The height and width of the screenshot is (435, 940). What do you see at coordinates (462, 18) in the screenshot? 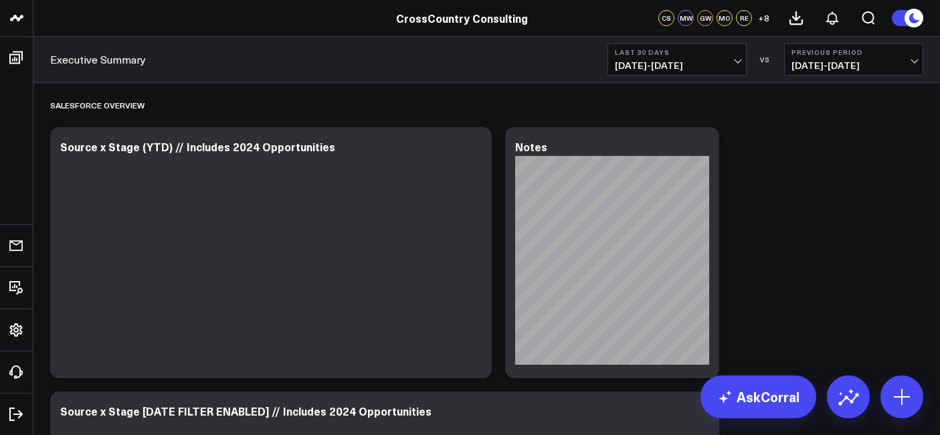
I see `a: CrossCountry Consulting` at bounding box center [462, 18].